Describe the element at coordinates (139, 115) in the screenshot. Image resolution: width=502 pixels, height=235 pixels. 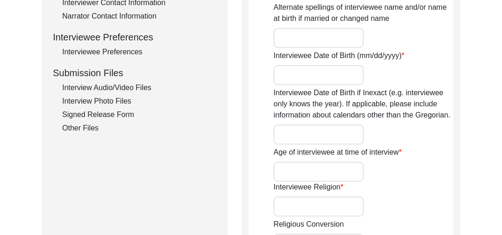
I see `div: Signed Release Form` at that location.